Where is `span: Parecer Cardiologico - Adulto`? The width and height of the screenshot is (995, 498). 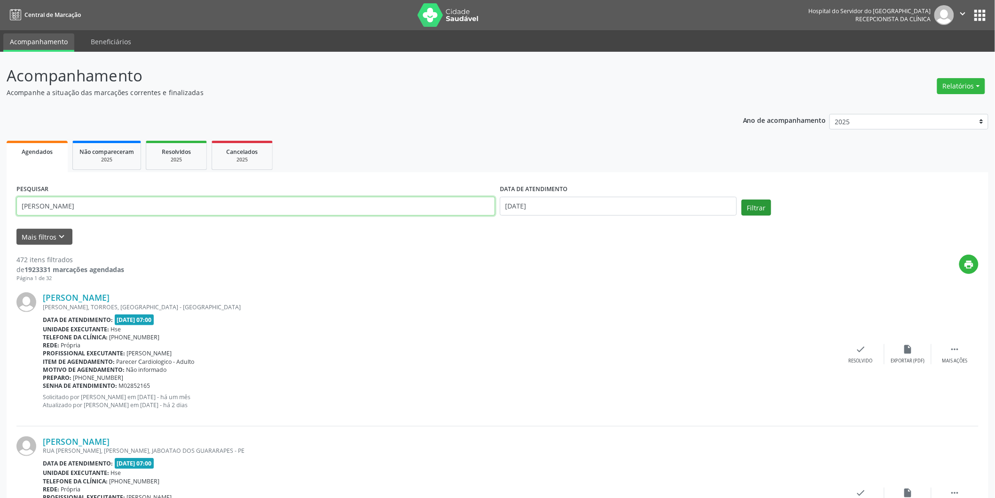
span: Parecer Cardiologico - Adulto is located at coordinates (156, 361).